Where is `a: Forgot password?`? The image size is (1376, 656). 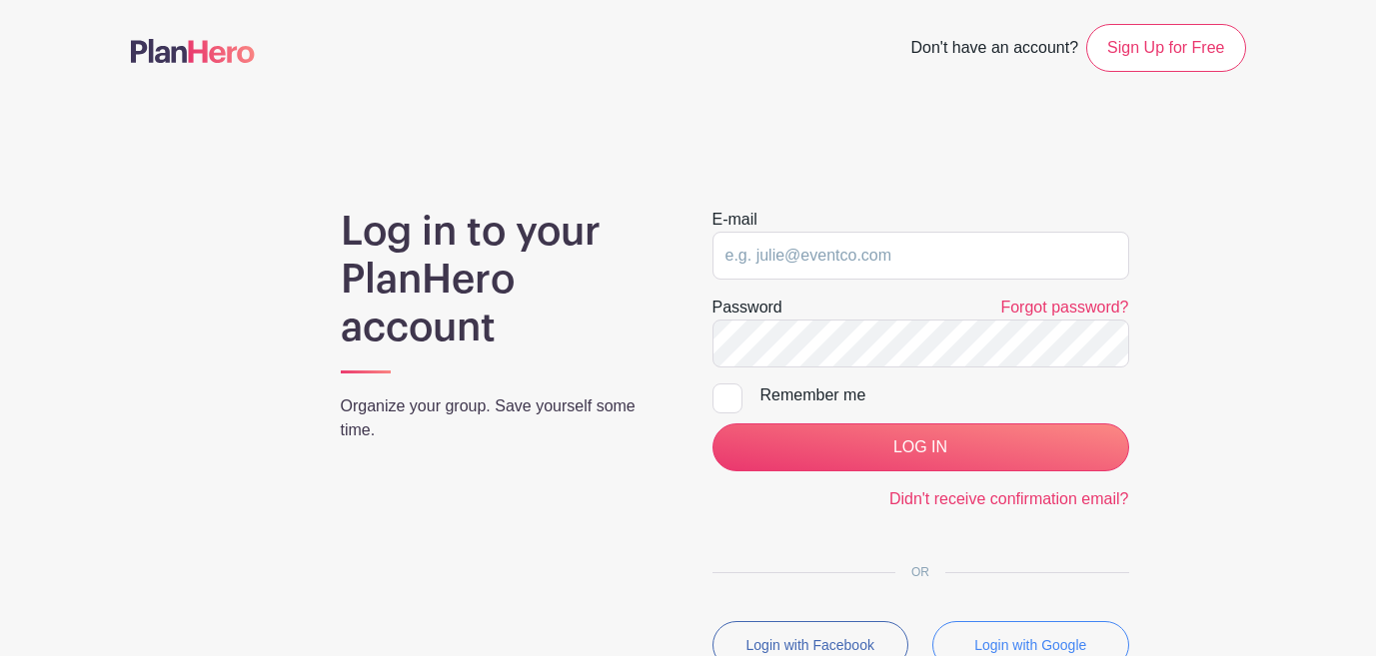
a: Forgot password? is located at coordinates (1064, 307).